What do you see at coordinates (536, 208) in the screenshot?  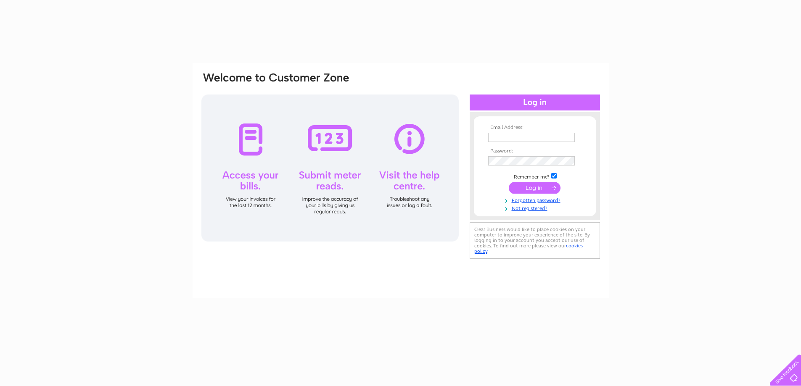 I see `a: Not registered?` at bounding box center [536, 208].